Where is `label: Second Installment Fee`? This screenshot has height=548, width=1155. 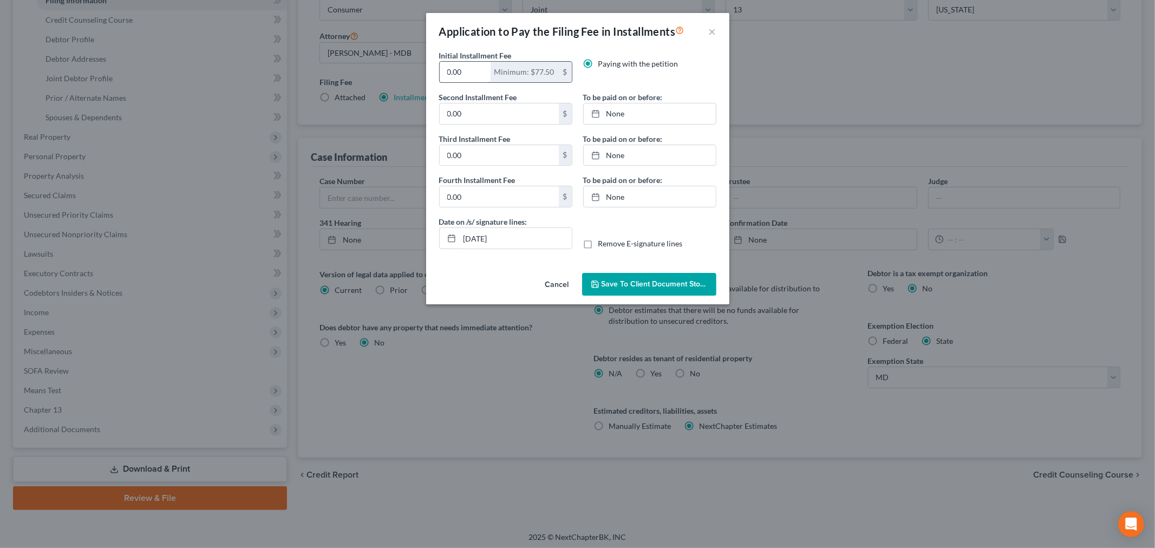
label: Second Installment Fee is located at coordinates (478, 97).